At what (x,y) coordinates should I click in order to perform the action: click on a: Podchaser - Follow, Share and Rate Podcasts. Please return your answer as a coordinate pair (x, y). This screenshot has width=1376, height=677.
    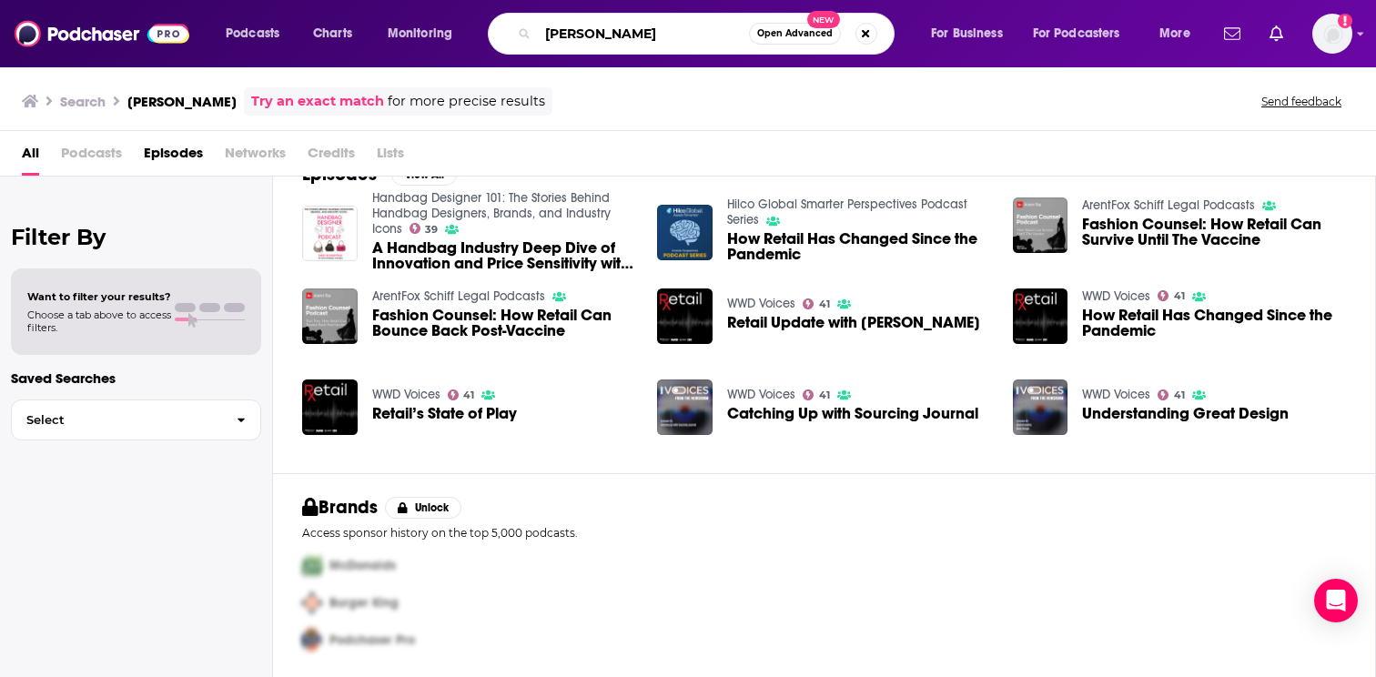
    Looking at the image, I should click on (102, 34).